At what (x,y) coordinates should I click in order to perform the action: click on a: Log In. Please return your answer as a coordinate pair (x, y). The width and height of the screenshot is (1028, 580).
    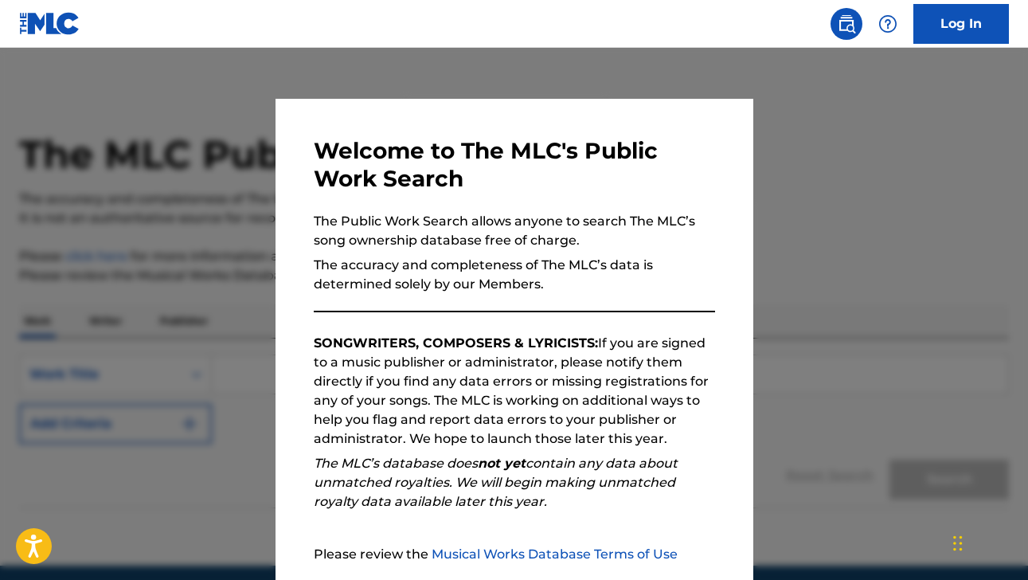
    Looking at the image, I should click on (961, 24).